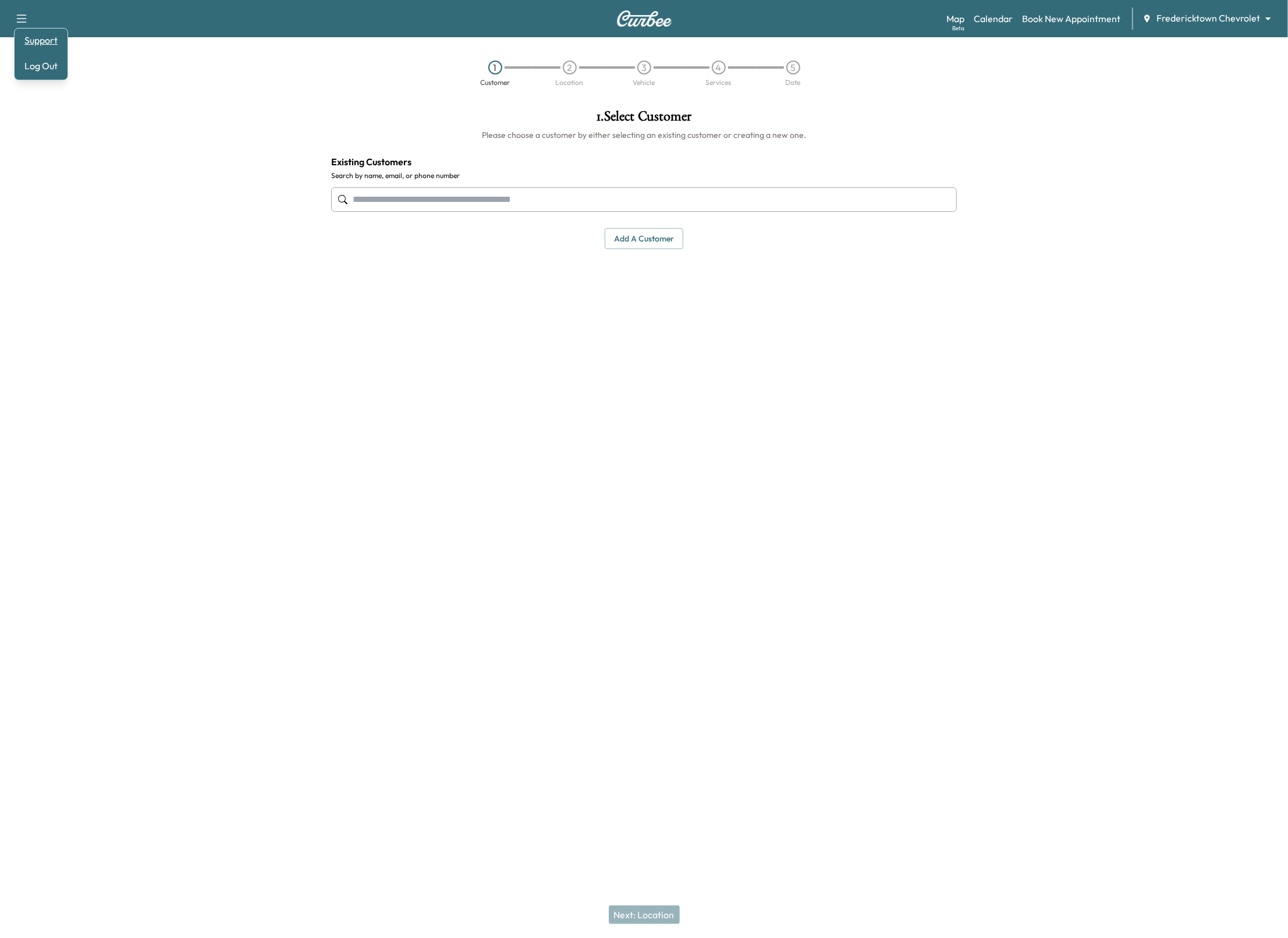 The image size is (1288, 938). Describe the element at coordinates (719, 83) in the screenshot. I see `div: Services` at that location.